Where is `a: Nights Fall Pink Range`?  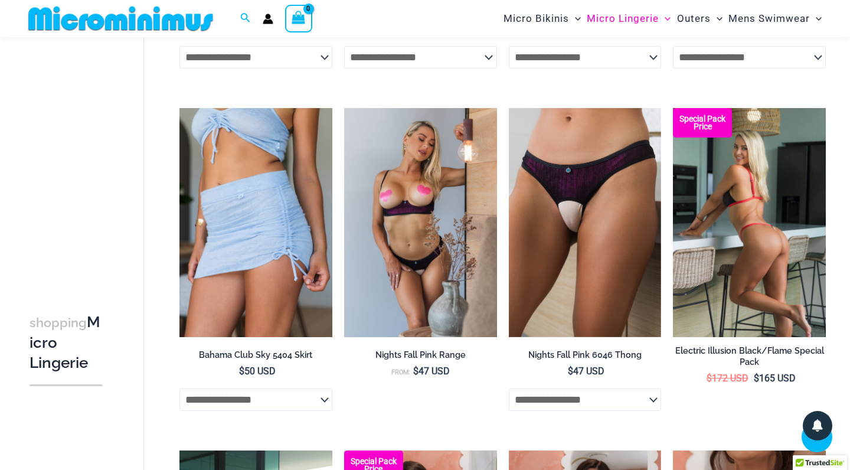 a: Nights Fall Pink Range is located at coordinates (420, 357).